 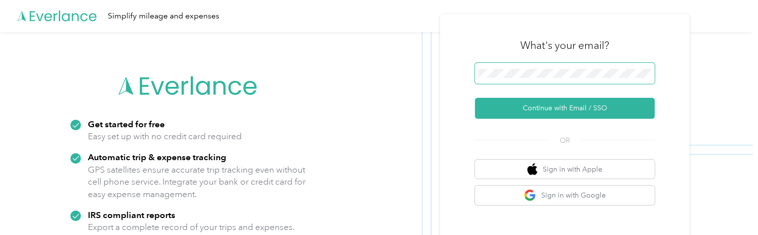 I want to click on img: google logo, so click(x=530, y=195).